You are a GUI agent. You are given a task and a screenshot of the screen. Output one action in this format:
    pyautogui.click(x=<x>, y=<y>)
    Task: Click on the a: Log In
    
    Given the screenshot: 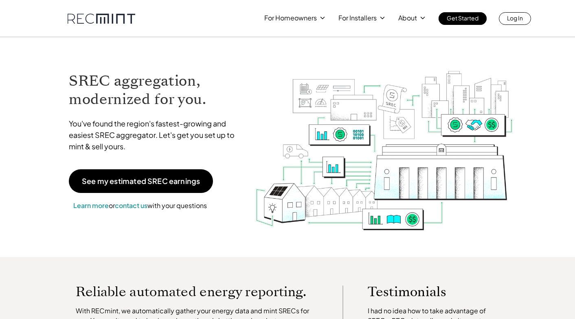 What is the action you would take?
    pyautogui.click(x=515, y=18)
    